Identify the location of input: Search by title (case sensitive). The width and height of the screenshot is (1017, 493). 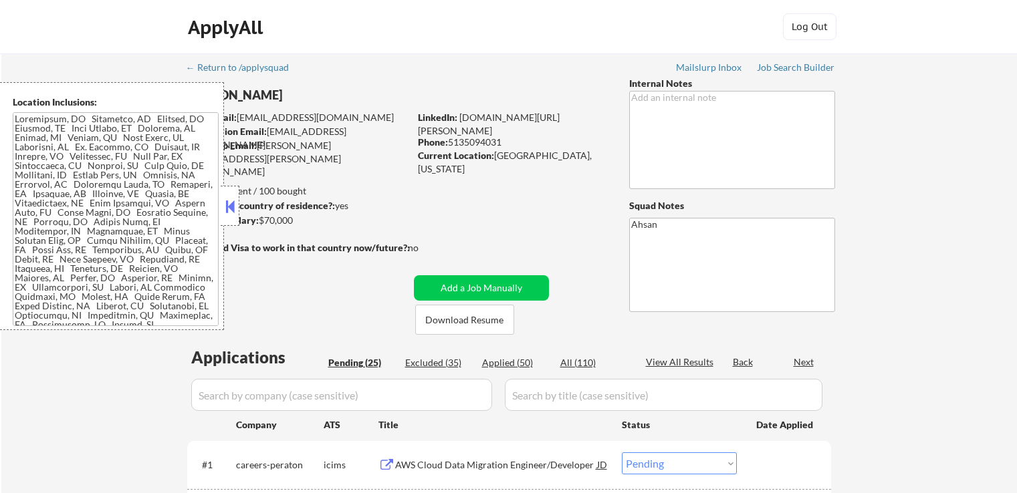
(663, 395).